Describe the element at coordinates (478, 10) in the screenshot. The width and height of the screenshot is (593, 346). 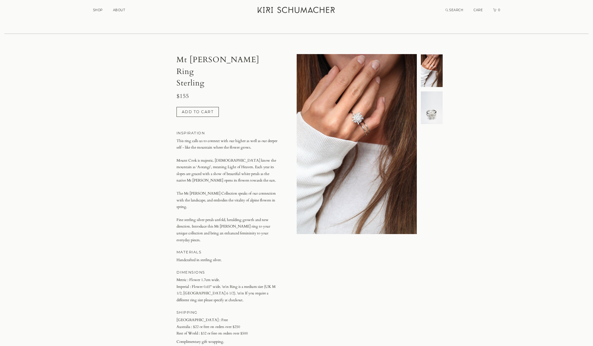
I see `span: CARE` at that location.